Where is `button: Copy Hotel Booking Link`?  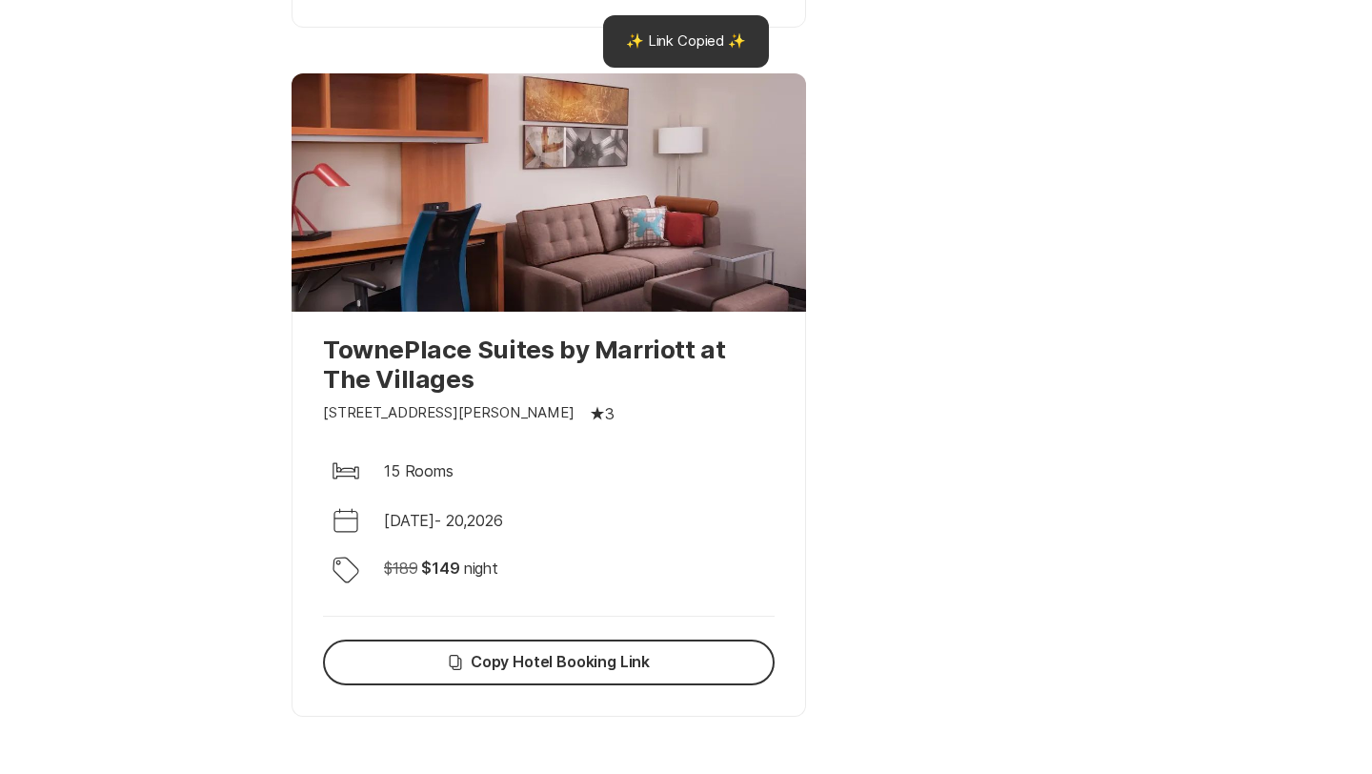
button: Copy Hotel Booking Link is located at coordinates (549, 662).